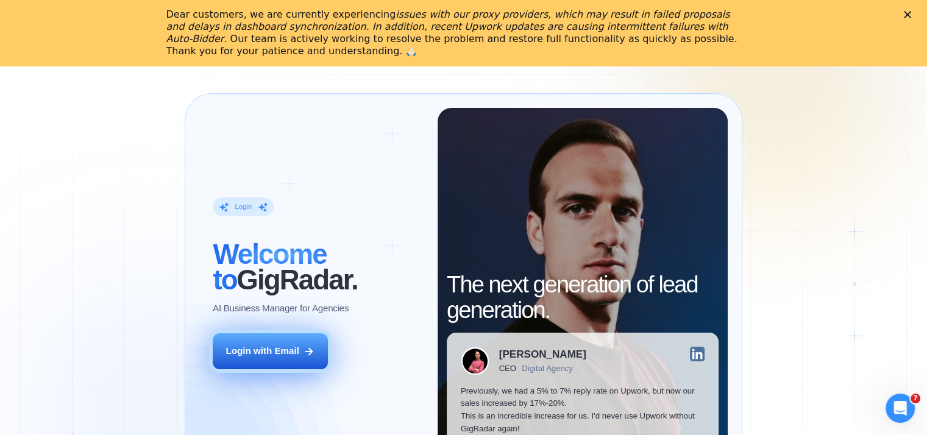 The width and height of the screenshot is (927, 435). I want to click on div: Digital Agency, so click(547, 368).